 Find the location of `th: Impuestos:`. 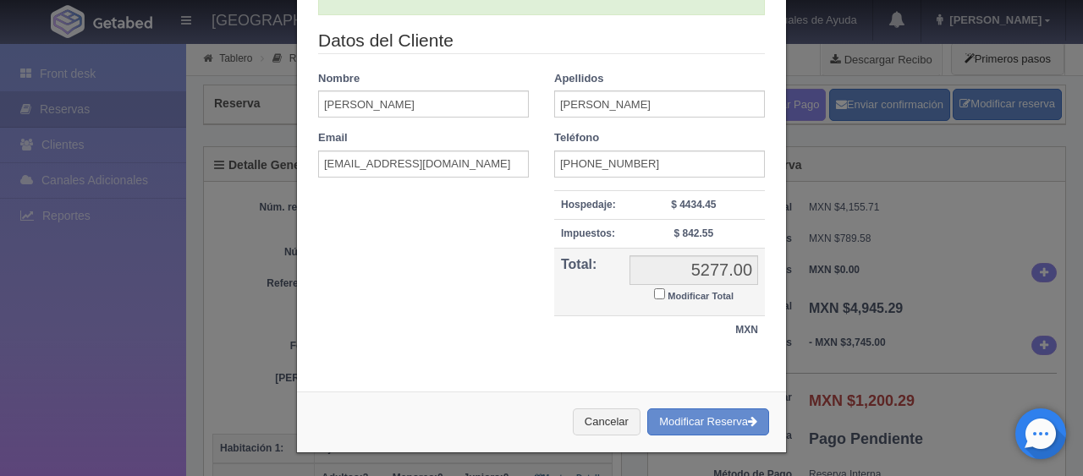

th: Impuestos: is located at coordinates (588, 233).